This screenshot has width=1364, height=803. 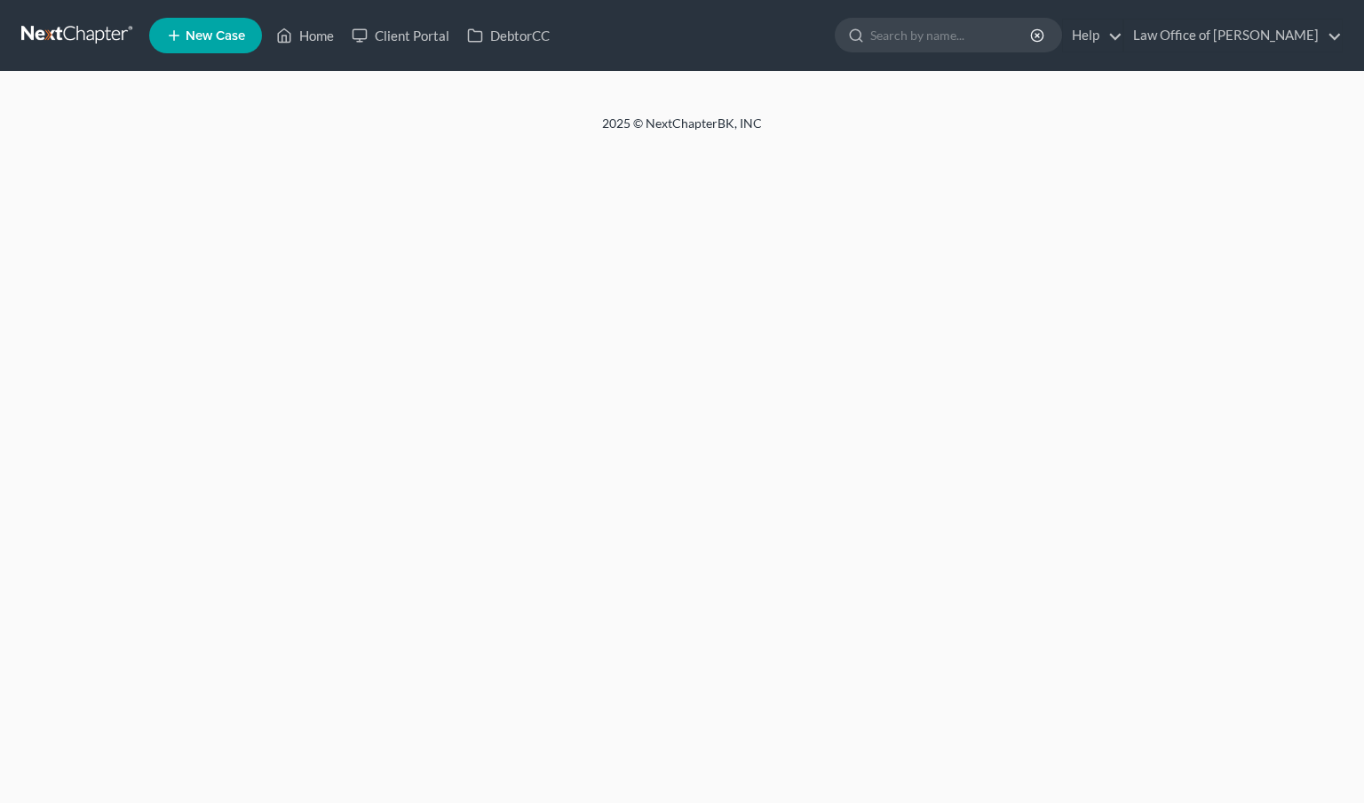 What do you see at coordinates (215, 36) in the screenshot?
I see `span: New Case` at bounding box center [215, 36].